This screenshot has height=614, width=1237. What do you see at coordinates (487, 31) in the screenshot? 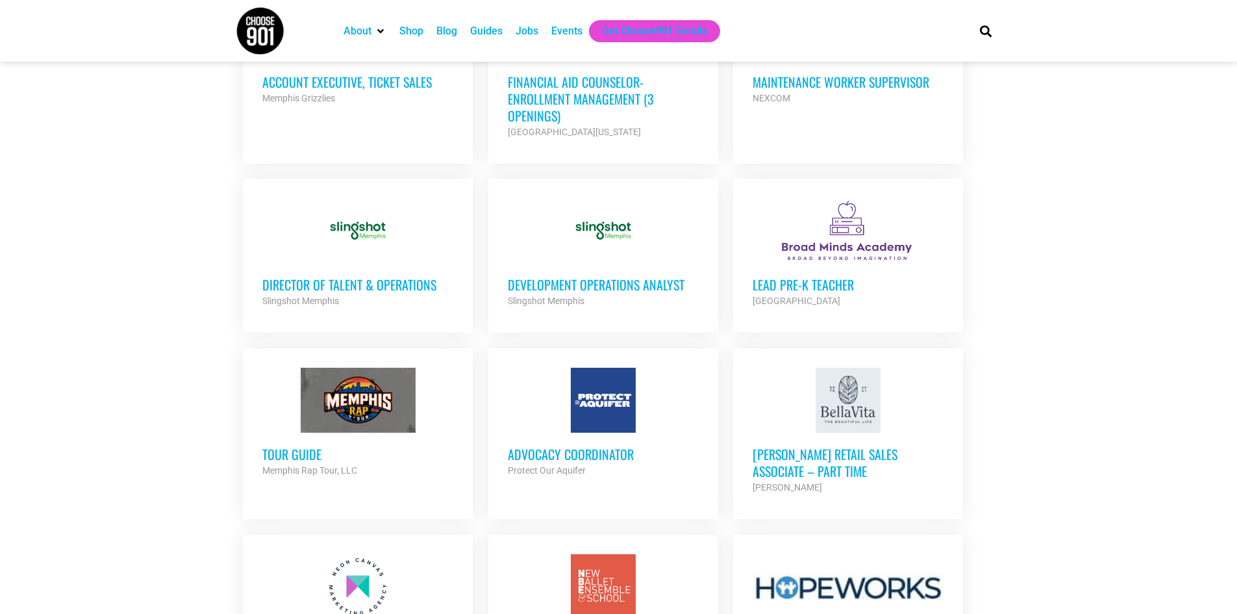
I see `a: Guides` at bounding box center [487, 31].